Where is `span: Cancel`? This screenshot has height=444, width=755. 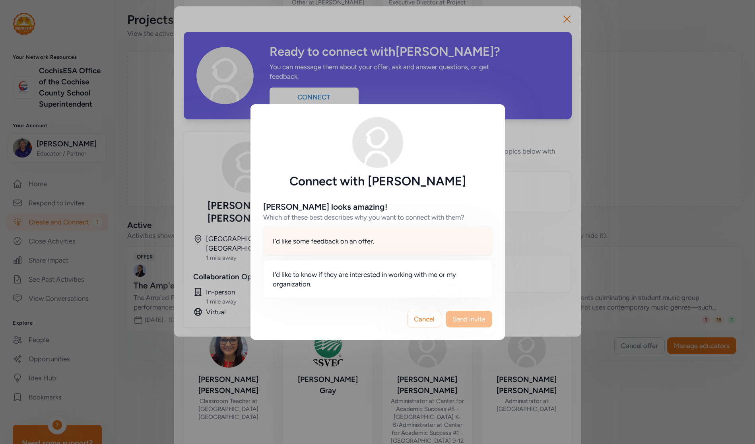 span: Cancel is located at coordinates (424, 319).